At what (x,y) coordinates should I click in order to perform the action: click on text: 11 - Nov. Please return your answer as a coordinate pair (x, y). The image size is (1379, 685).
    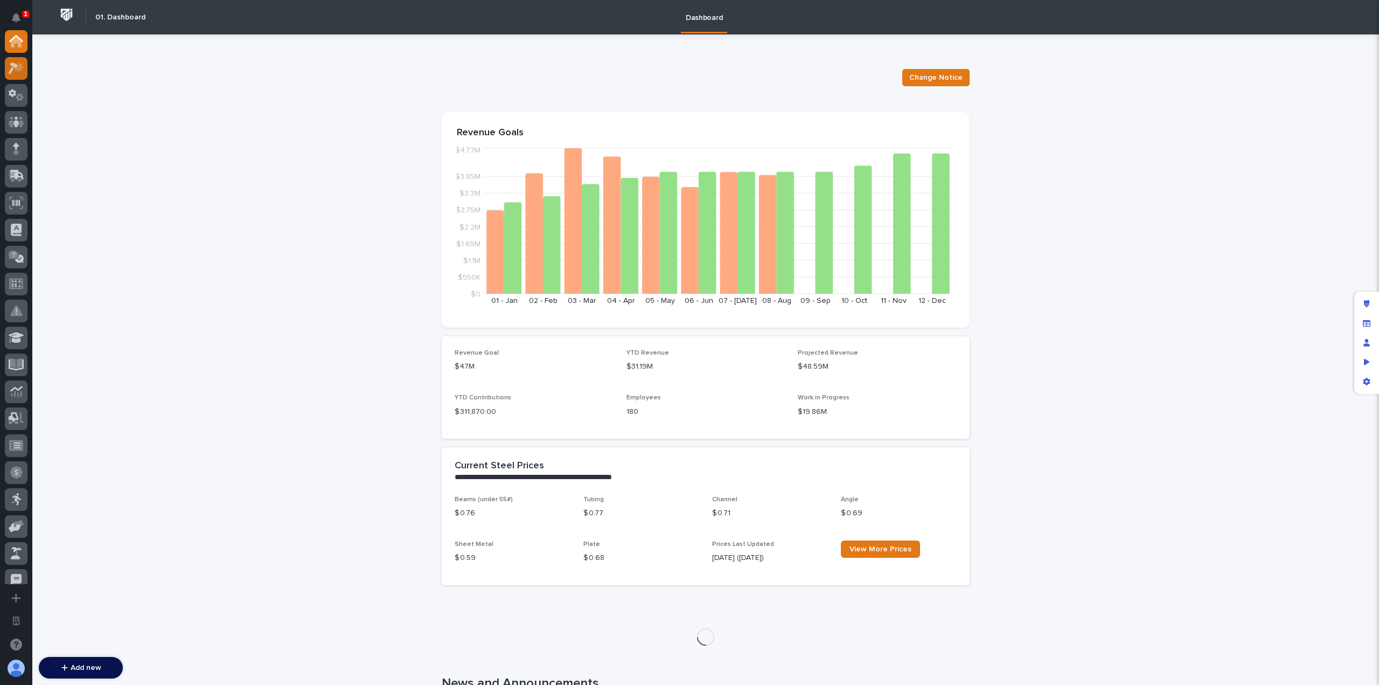
    Looking at the image, I should click on (894, 301).